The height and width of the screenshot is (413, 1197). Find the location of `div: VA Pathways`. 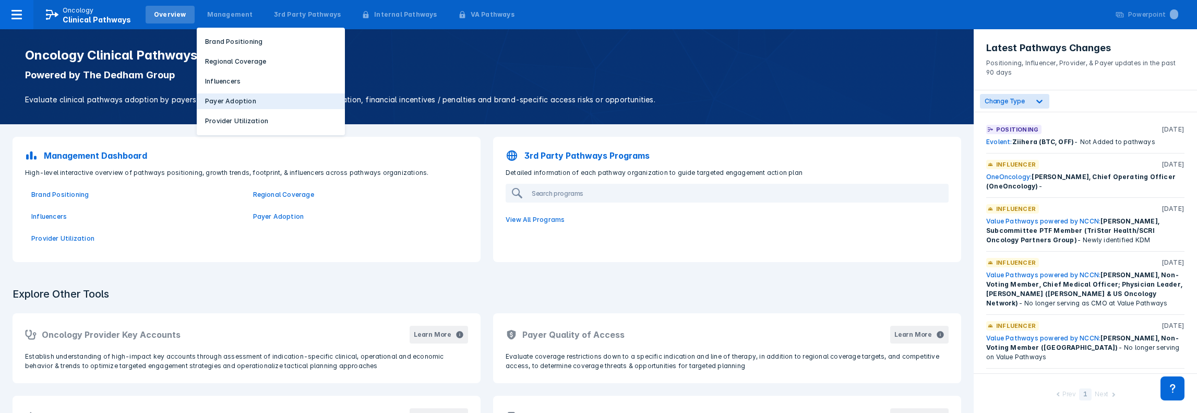

div: VA Pathways is located at coordinates (493, 15).